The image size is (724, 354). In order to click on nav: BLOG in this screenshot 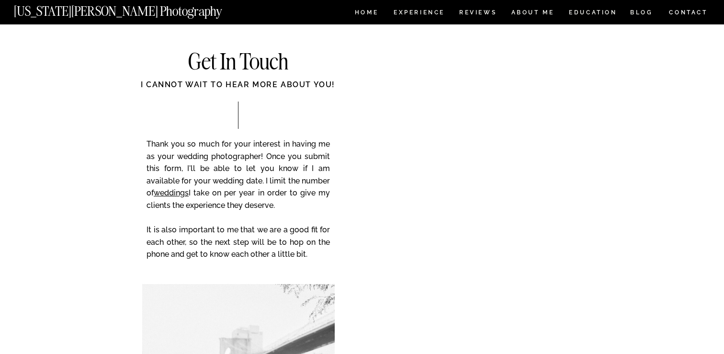, I will do `click(642, 13)`.